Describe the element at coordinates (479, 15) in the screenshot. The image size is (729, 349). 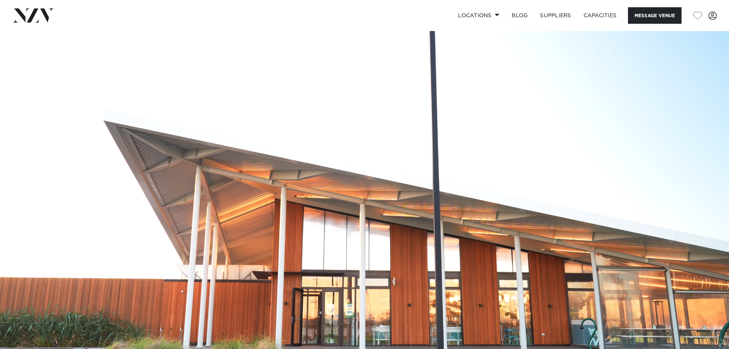
I see `a: Locations` at that location.